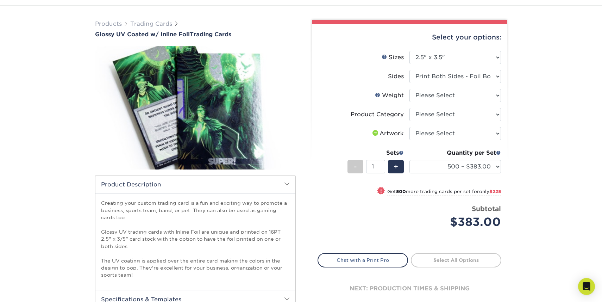 The height and width of the screenshot is (302, 602). What do you see at coordinates (195, 184) in the screenshot?
I see `h2: Product Description` at bounding box center [195, 184].